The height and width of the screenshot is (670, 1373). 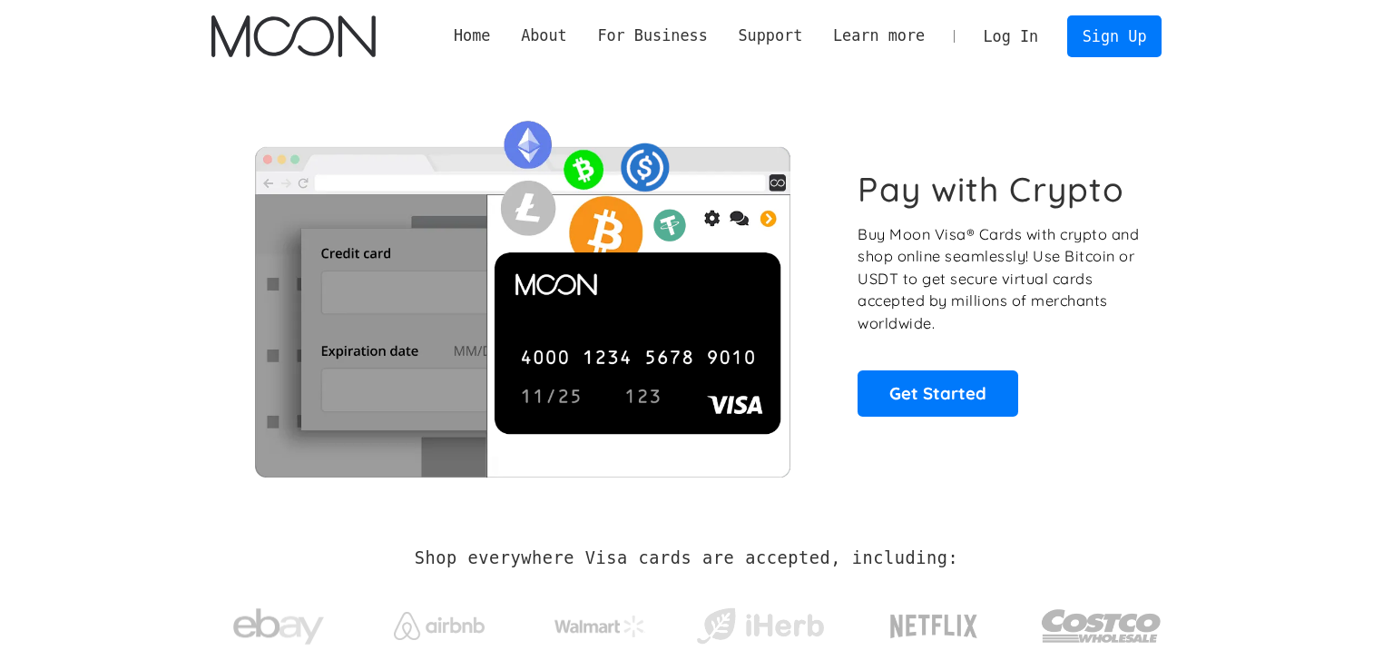 What do you see at coordinates (472, 35) in the screenshot?
I see `a: Home` at bounding box center [472, 35].